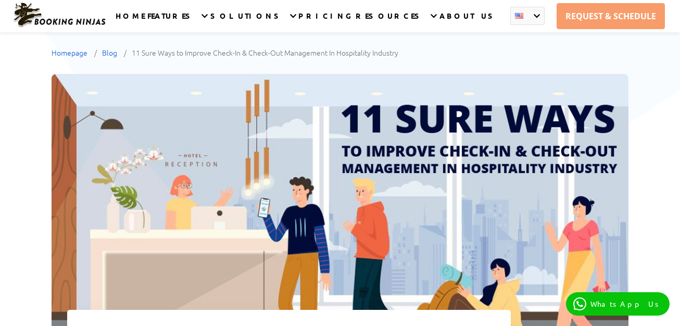 The height and width of the screenshot is (326, 680). Describe the element at coordinates (76, 53) in the screenshot. I see `a: Homepage` at that location.